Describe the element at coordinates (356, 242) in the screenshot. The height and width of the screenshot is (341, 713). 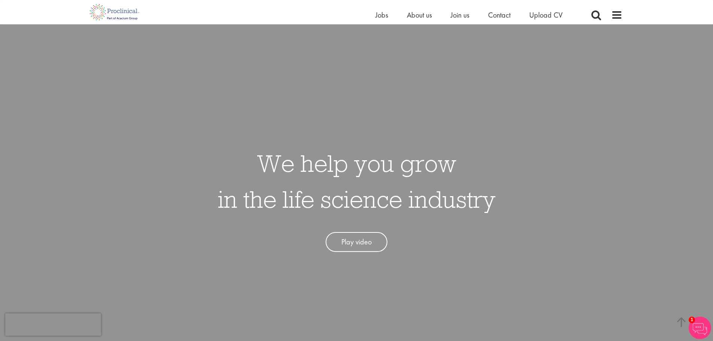
I see `a: Play video` at that location.